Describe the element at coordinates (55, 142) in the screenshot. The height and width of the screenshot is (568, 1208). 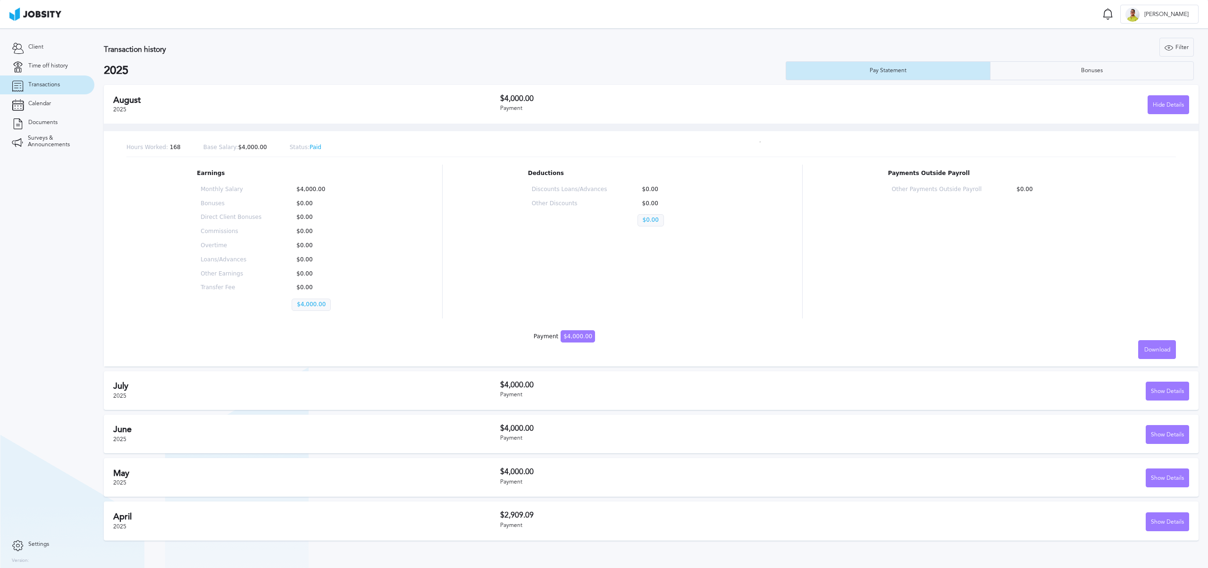
I see `span: Surveys & Announcements` at that location.